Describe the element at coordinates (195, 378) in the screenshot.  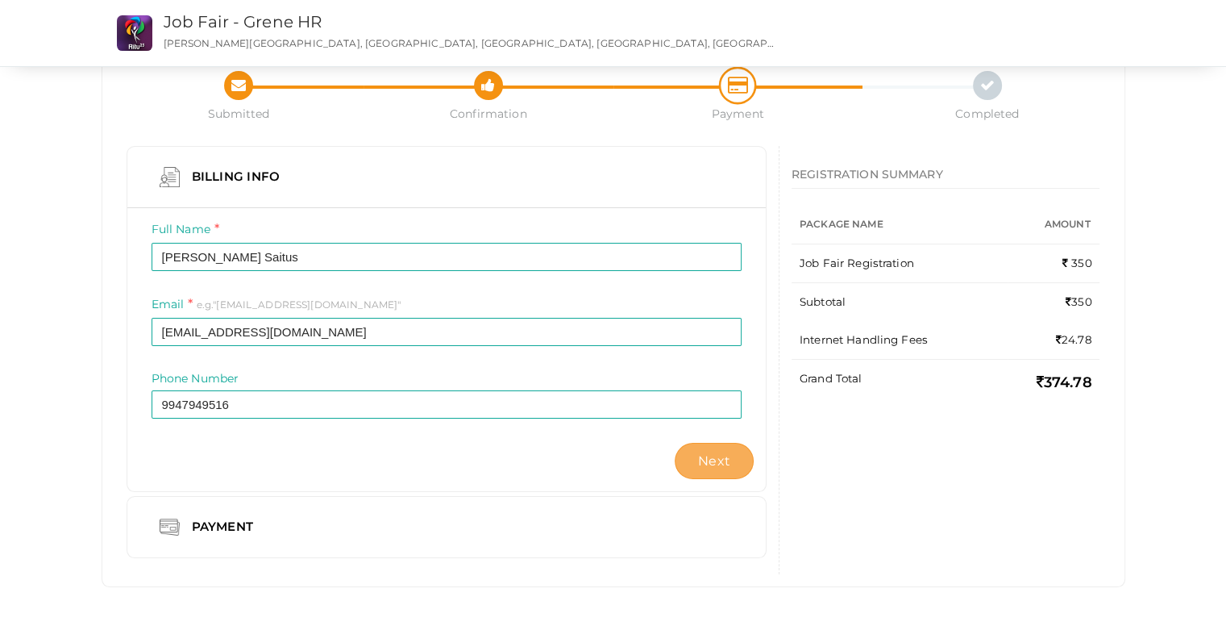
I see `label: Phone Number` at that location.